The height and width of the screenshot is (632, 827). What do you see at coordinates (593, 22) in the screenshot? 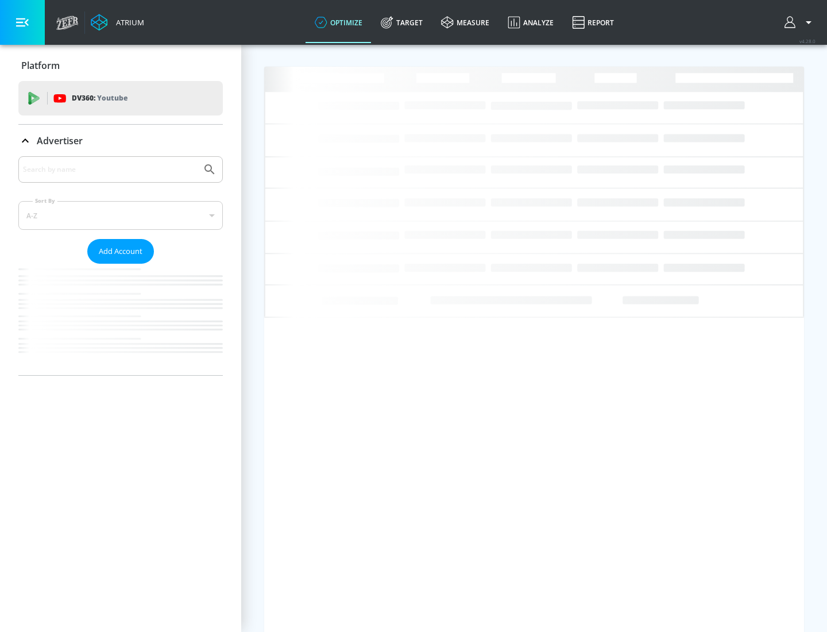
I see `a: Report` at bounding box center [593, 22].